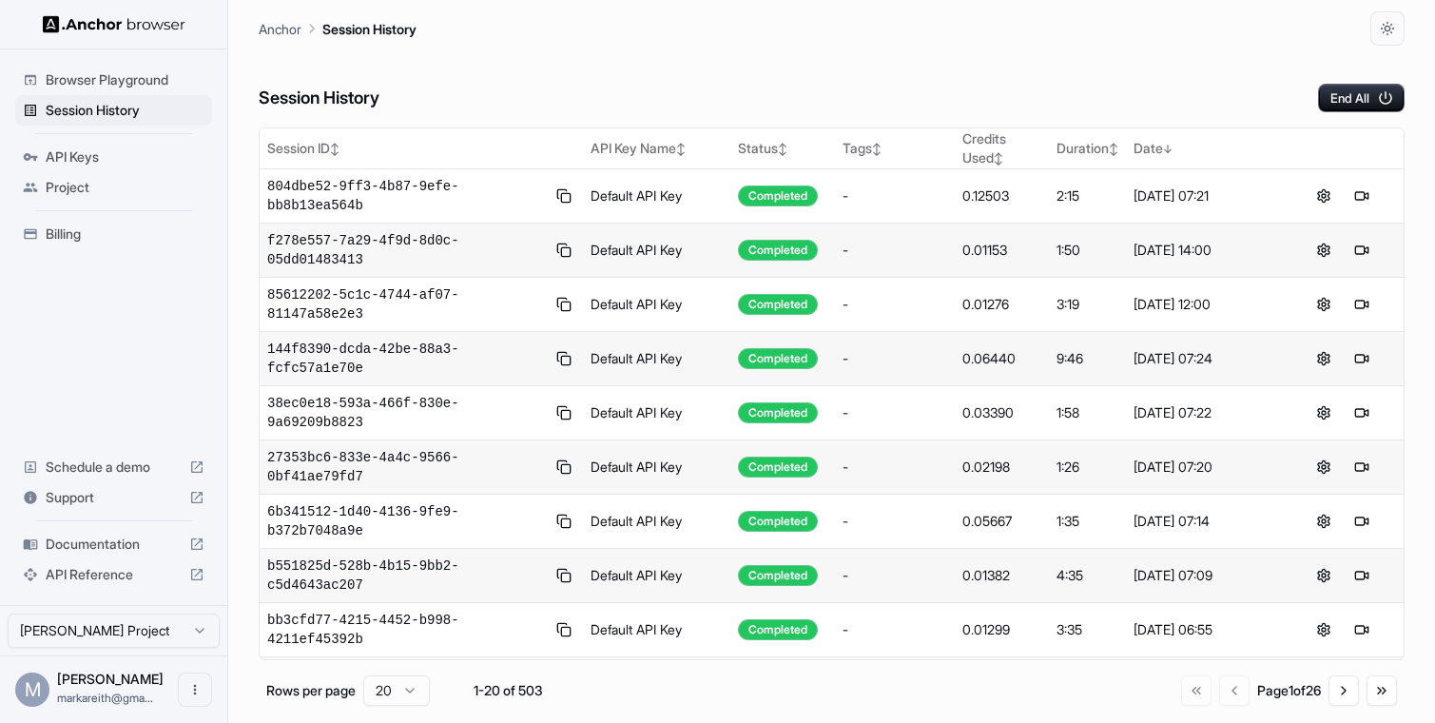 The width and height of the screenshot is (1435, 723). Describe the element at coordinates (113, 544) in the screenshot. I see `div: Documentation` at that location.